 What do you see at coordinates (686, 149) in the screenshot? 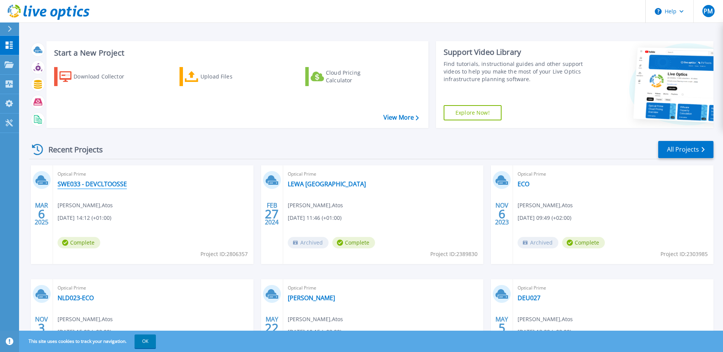
I see `a: All Projects` at bounding box center [686, 149].